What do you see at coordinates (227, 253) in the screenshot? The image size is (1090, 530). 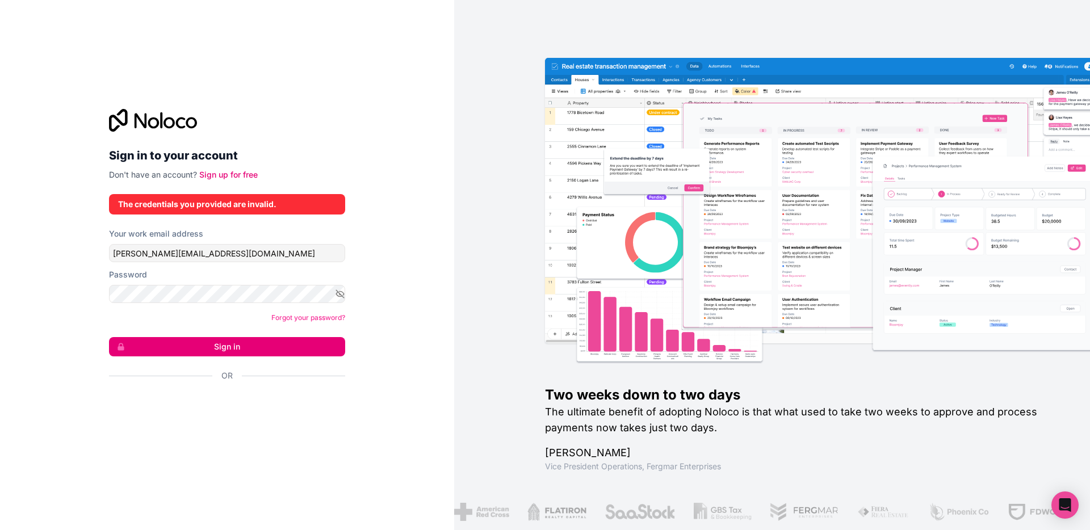 I see `input: Email address` at bounding box center [227, 253].